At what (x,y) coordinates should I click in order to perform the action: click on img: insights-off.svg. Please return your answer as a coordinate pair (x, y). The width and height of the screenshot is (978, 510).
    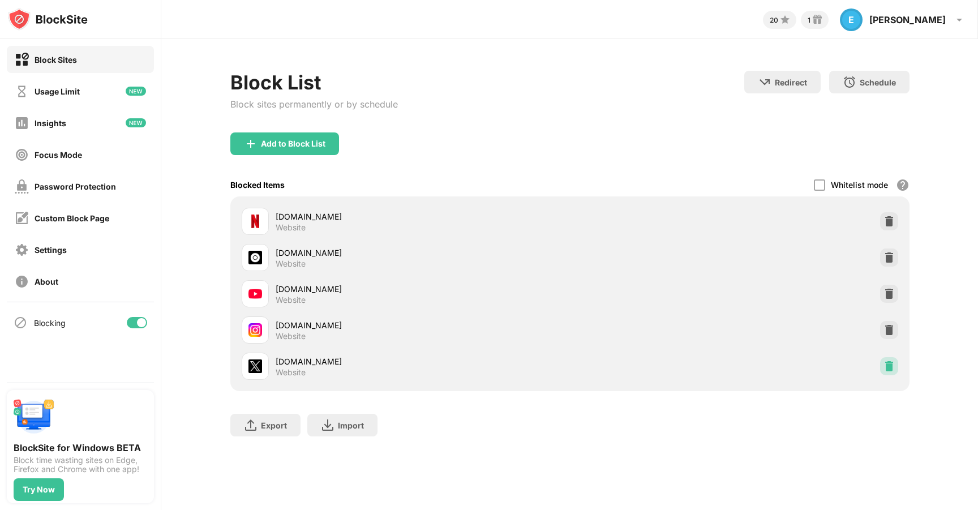
    Looking at the image, I should click on (22, 123).